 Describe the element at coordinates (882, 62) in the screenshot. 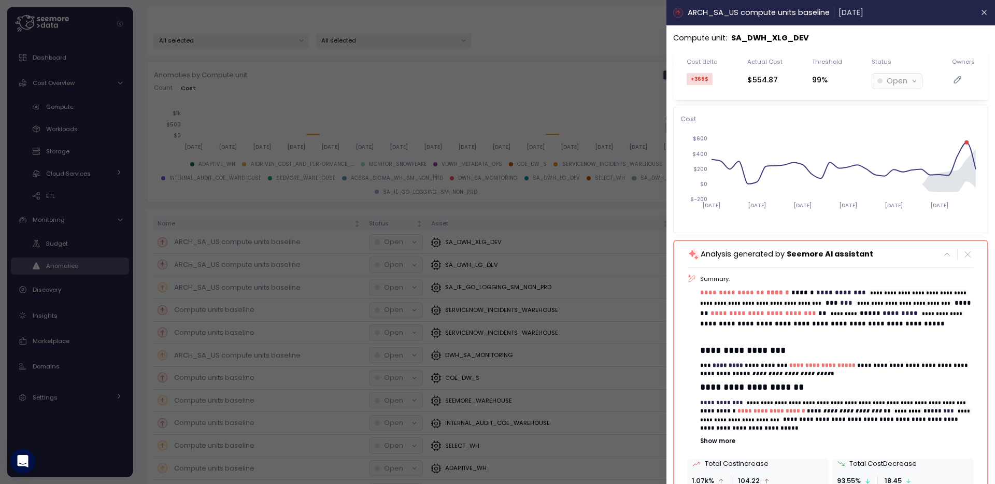

I see `div: Status` at that location.